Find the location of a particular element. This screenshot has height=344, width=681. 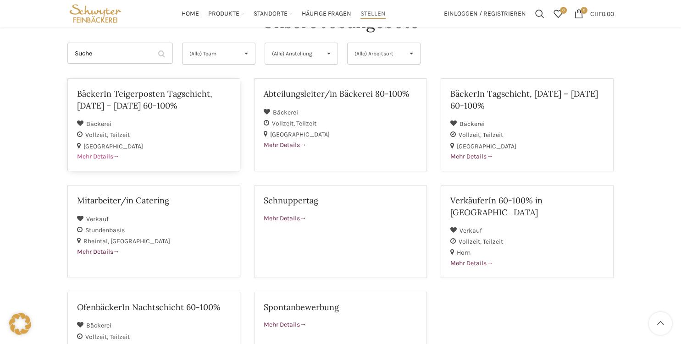

h2: Mitarbeiter/in Catering is located at coordinates (154, 200).